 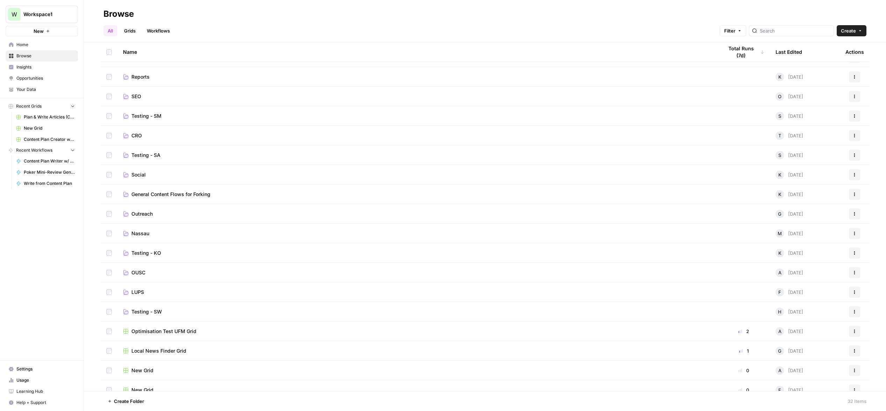 What do you see at coordinates (42, 56) in the screenshot?
I see `a: Browse` at bounding box center [42, 56].